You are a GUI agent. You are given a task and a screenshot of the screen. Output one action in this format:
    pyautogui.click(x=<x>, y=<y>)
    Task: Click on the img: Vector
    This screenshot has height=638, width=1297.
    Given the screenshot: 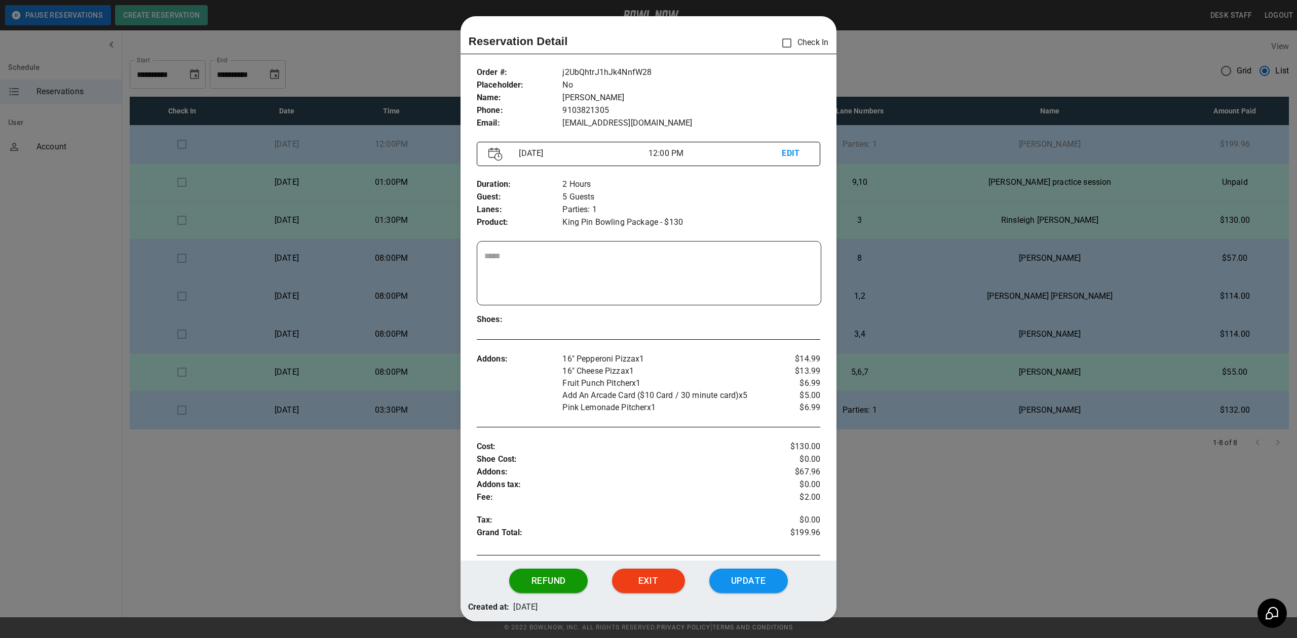 What is the action you would take?
    pyautogui.click(x=496, y=154)
    